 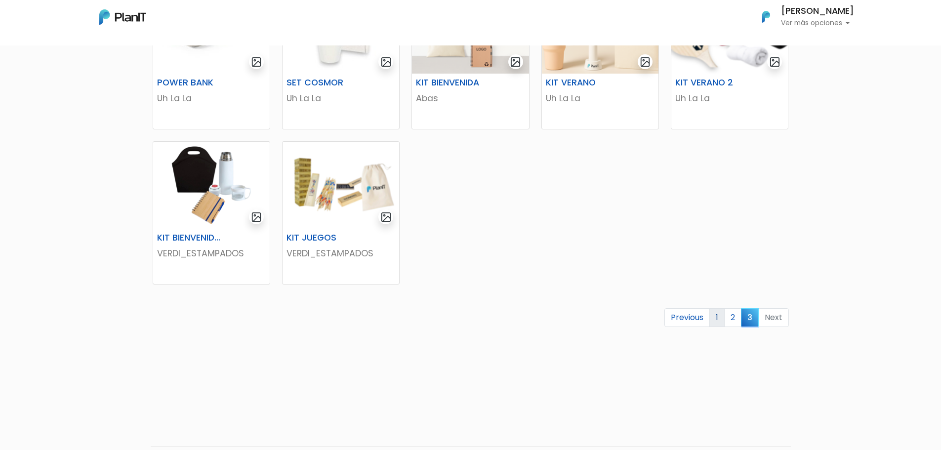 What do you see at coordinates (750, 317) in the screenshot?
I see `span: 3` at bounding box center [750, 317].